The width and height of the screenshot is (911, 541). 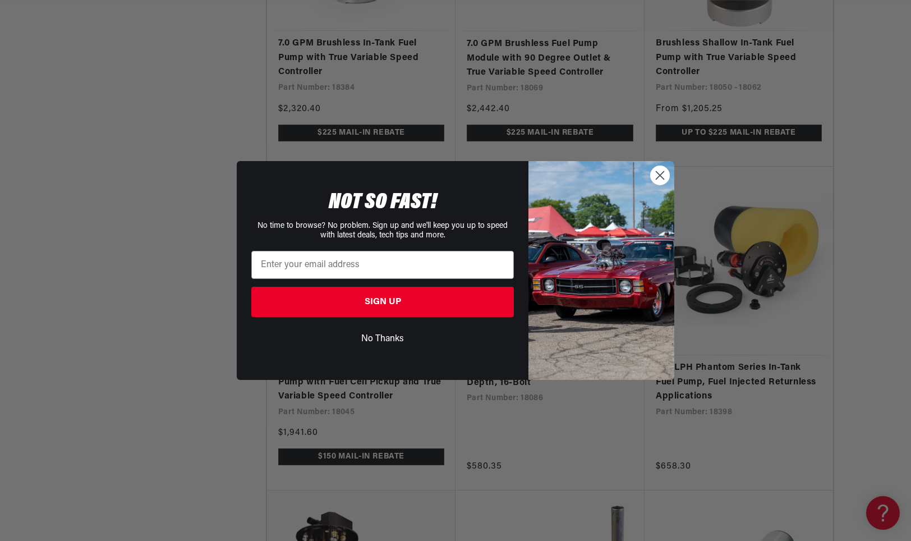 I want to click on span: NOT SO FAST!, so click(x=382, y=202).